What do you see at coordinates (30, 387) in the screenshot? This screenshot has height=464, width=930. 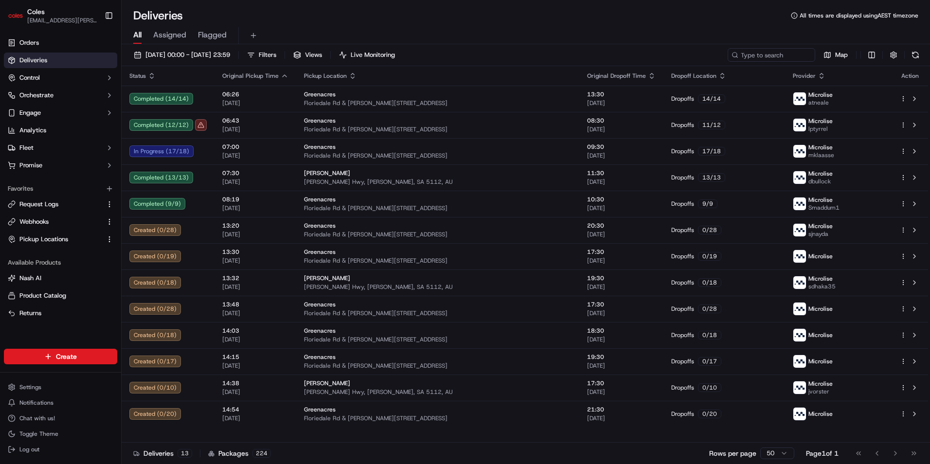 I see `span: Settings` at bounding box center [30, 387].